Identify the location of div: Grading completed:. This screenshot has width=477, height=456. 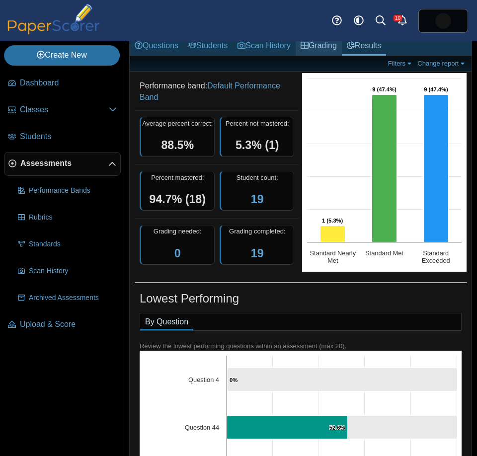
(257, 245).